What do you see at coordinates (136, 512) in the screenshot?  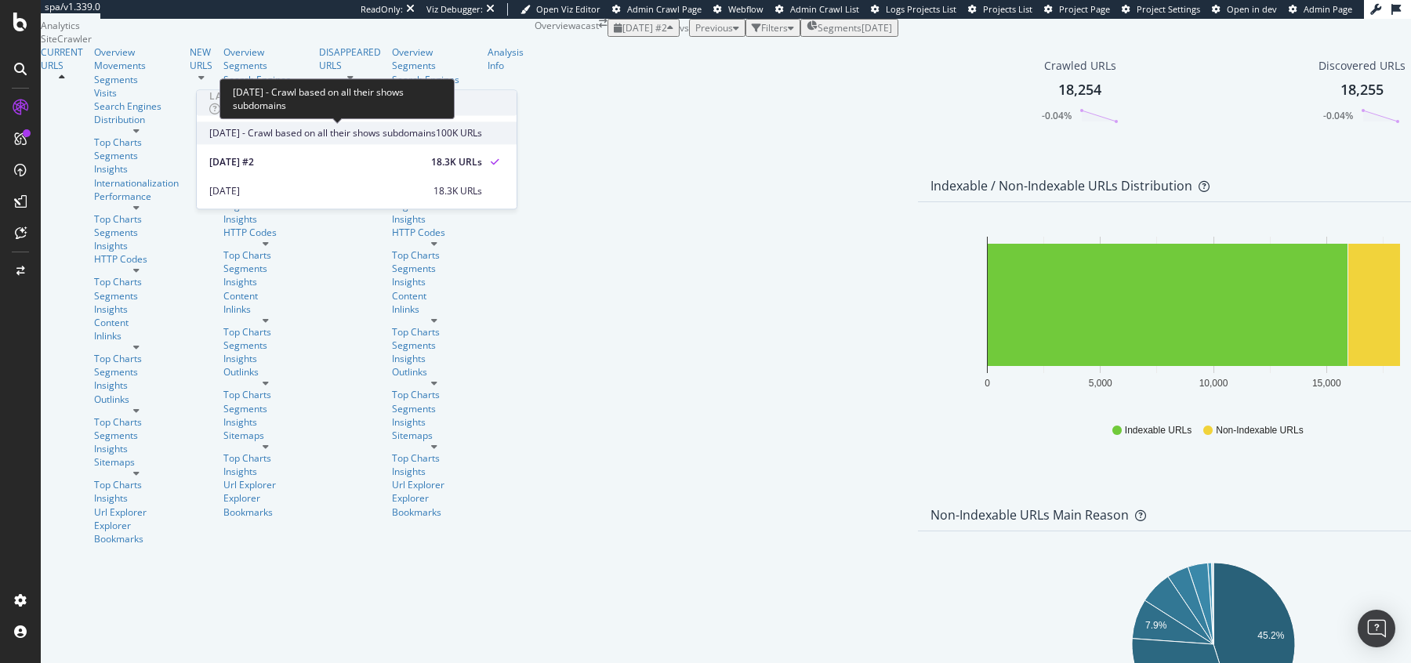 I see `a: Url Explorer` at bounding box center [136, 512].